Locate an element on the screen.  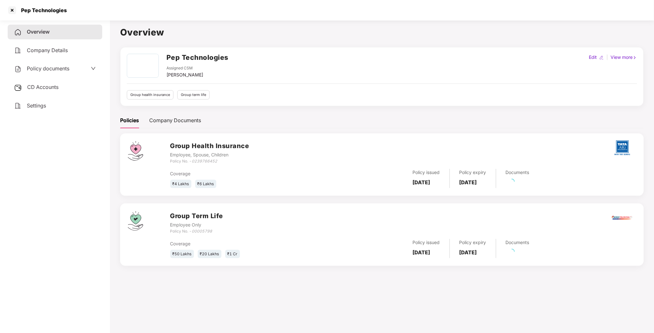
div: ₹50 Lakhs is located at coordinates (182, 254).